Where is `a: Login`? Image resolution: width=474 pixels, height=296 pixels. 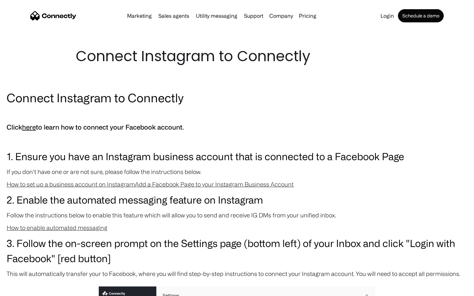
a: Login is located at coordinates (387, 16).